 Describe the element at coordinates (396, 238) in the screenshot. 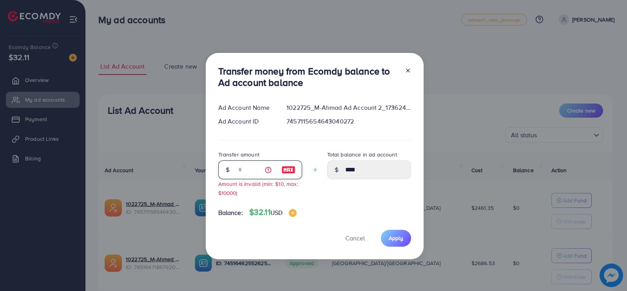

I see `button: Apply` at that location.